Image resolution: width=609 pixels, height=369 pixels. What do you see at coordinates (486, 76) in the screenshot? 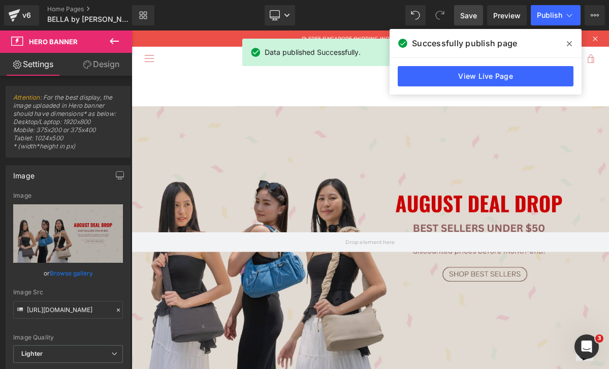
I see `a: View Live Page` at bounding box center [486, 76].